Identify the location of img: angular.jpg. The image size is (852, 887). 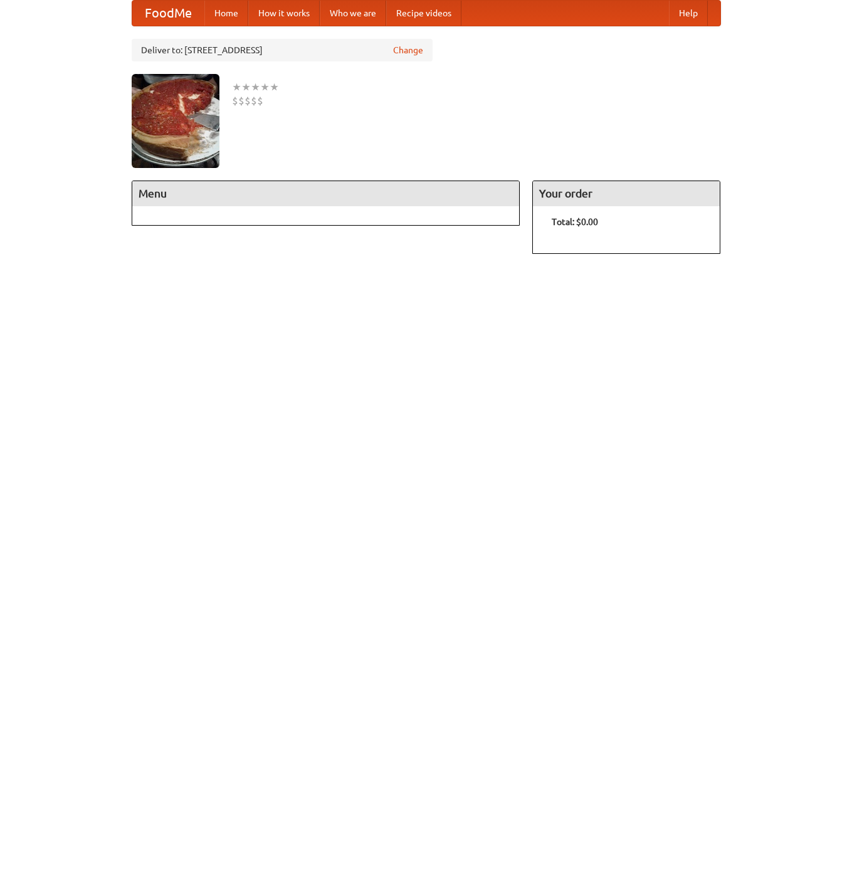
(175, 121).